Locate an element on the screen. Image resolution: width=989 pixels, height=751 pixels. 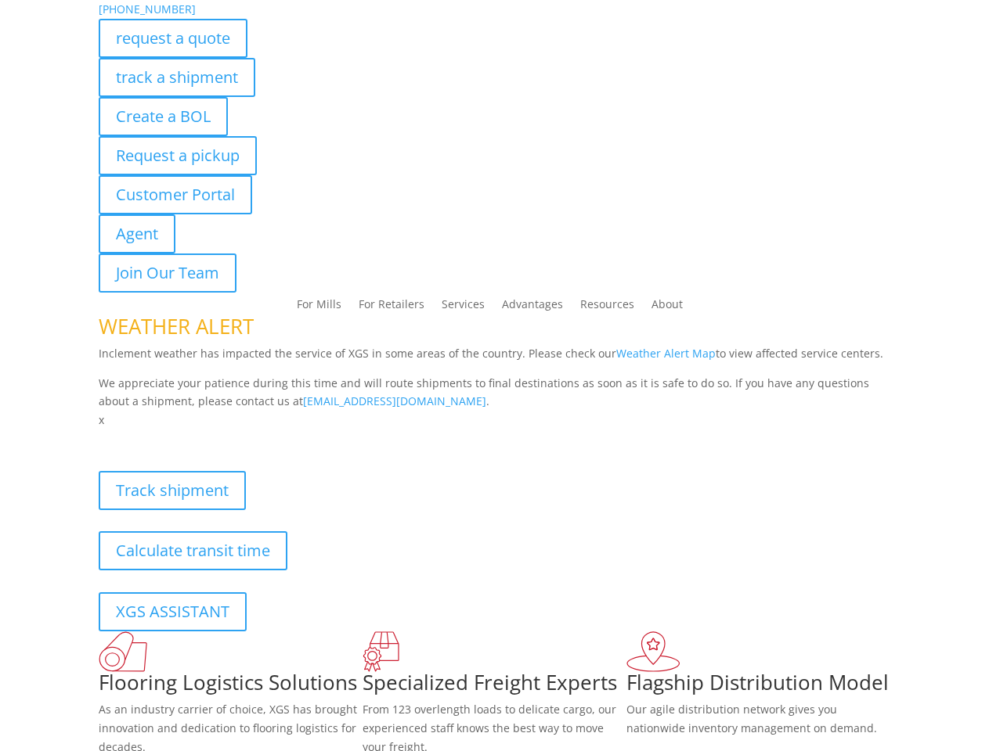
p: We appreciate your patience during this time and will route shipments to final destinations as so... is located at coordinates (494, 393).